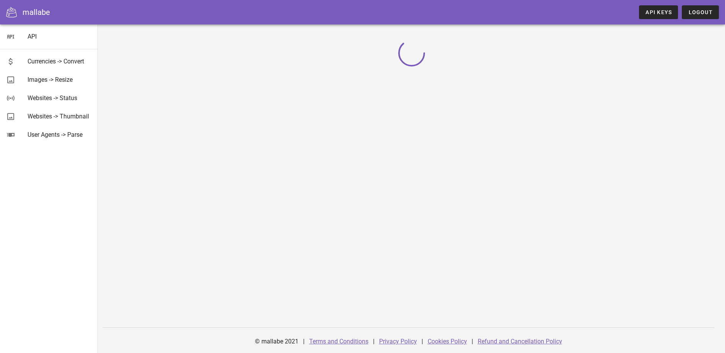  Describe the element at coordinates (447, 341) in the screenshot. I see `a: Cookies Policy` at that location.